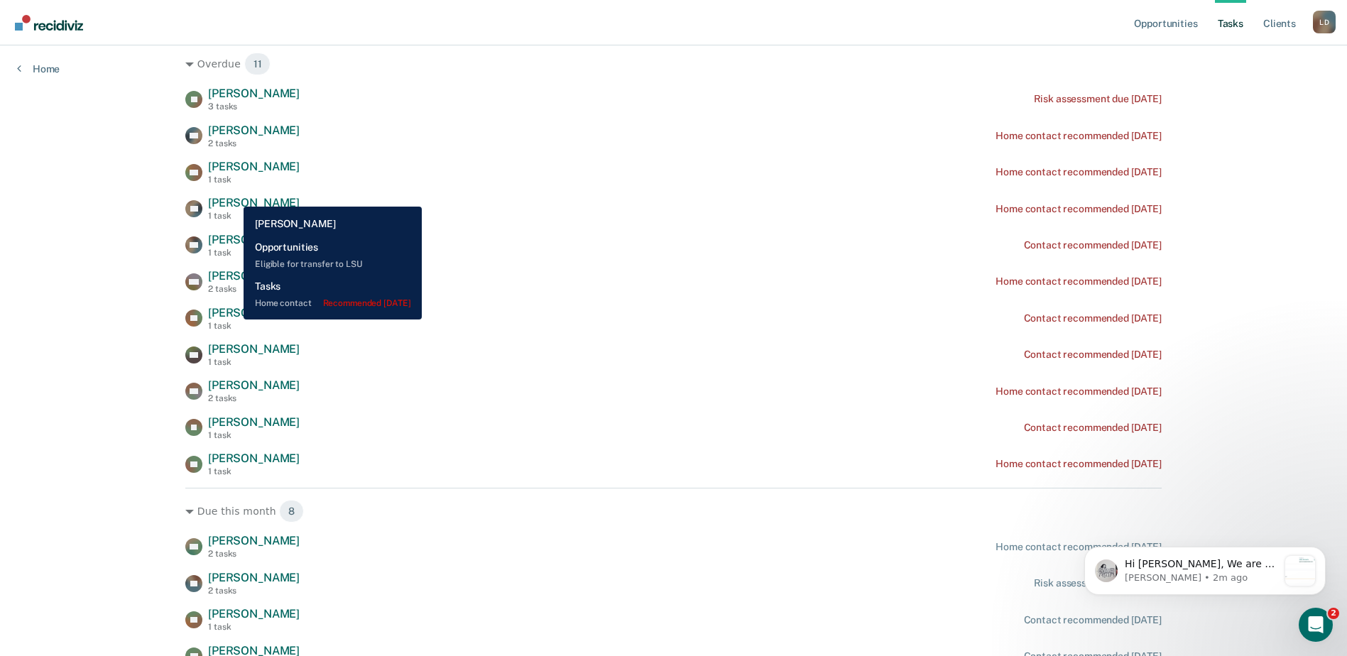 This screenshot has height=656, width=1347. Describe the element at coordinates (673, 64) in the screenshot. I see `div: Overdue 11` at that location.